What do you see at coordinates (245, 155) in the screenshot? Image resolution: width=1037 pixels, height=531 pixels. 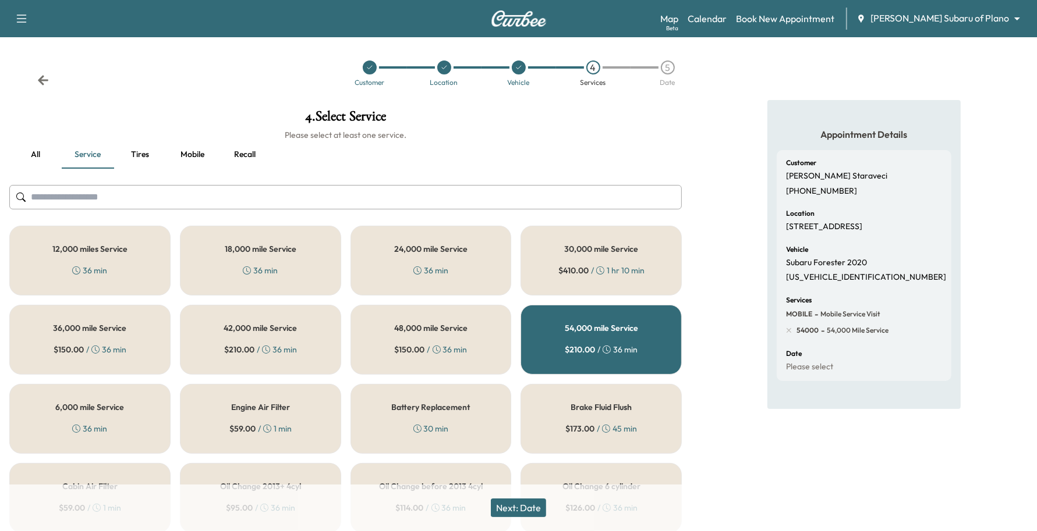 I see `button: Recall` at bounding box center [245, 155].